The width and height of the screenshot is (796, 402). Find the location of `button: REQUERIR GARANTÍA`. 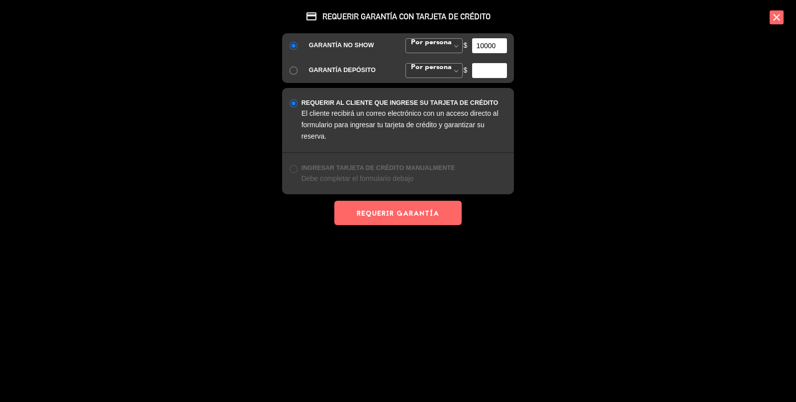

button: REQUERIR GARANTÍA is located at coordinates (398, 213).